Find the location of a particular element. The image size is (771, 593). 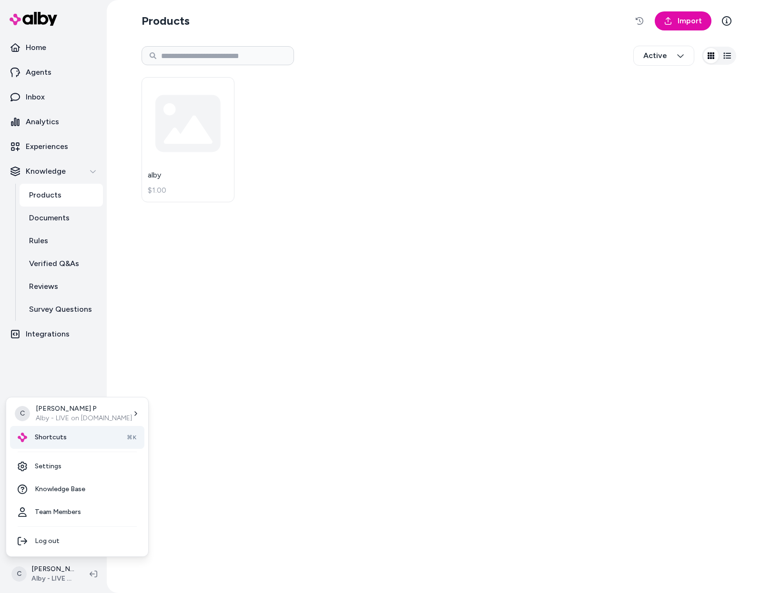

span: Knowledge Base is located at coordinates (60, 490).